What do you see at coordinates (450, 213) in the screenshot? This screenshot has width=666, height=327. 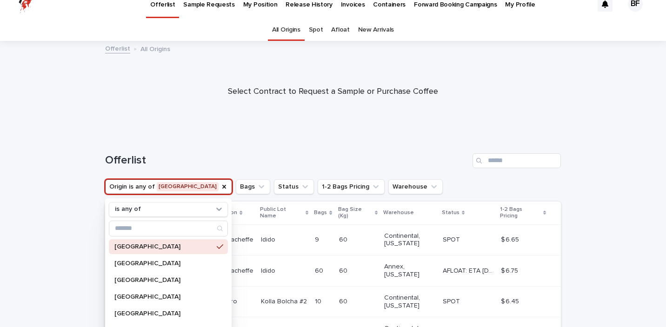 I see `p: Status` at bounding box center [450, 213].